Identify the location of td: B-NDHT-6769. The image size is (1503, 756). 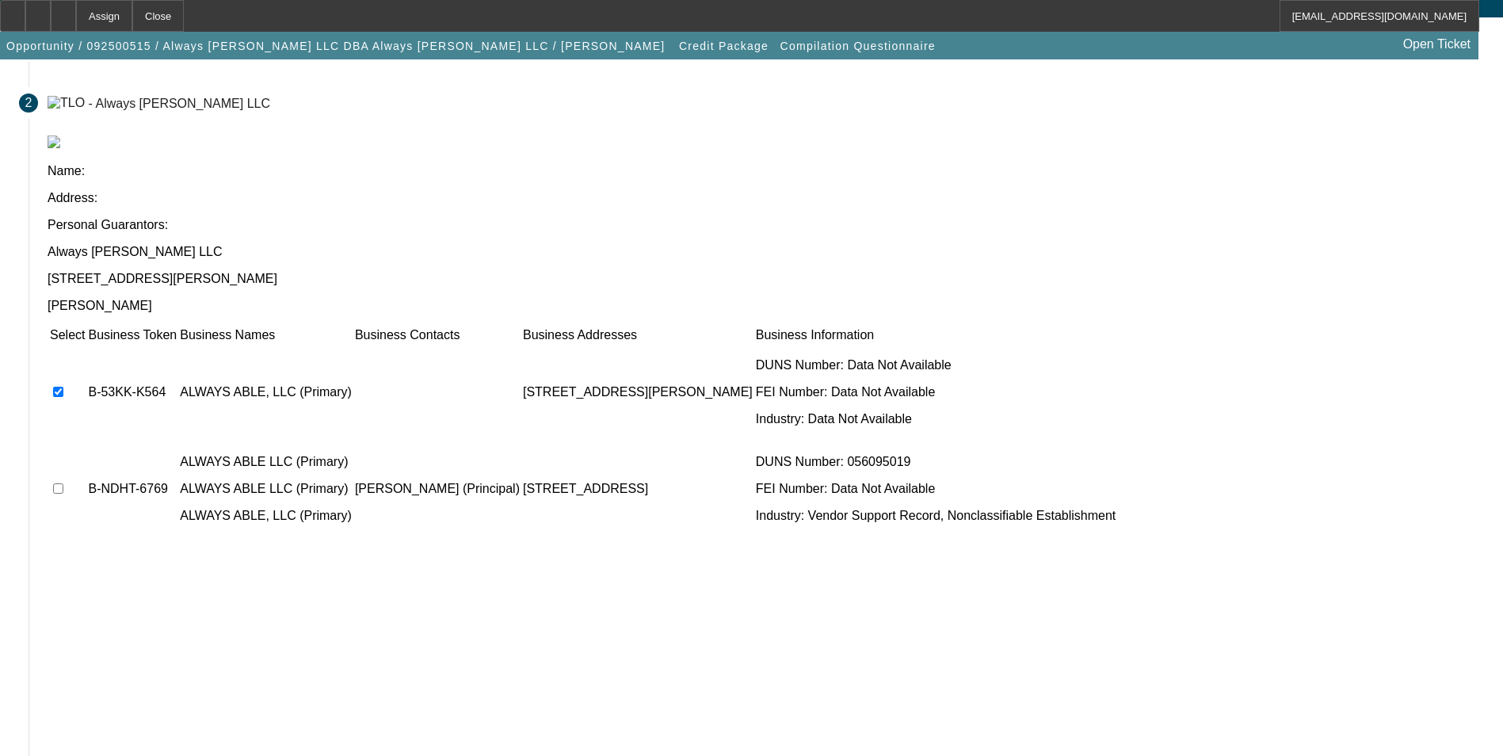
(132, 489).